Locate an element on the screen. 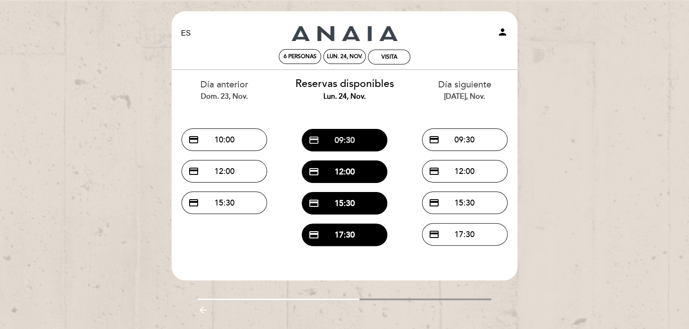 This screenshot has width=689, height=329. div: Día siguiente is located at coordinates (464, 90).